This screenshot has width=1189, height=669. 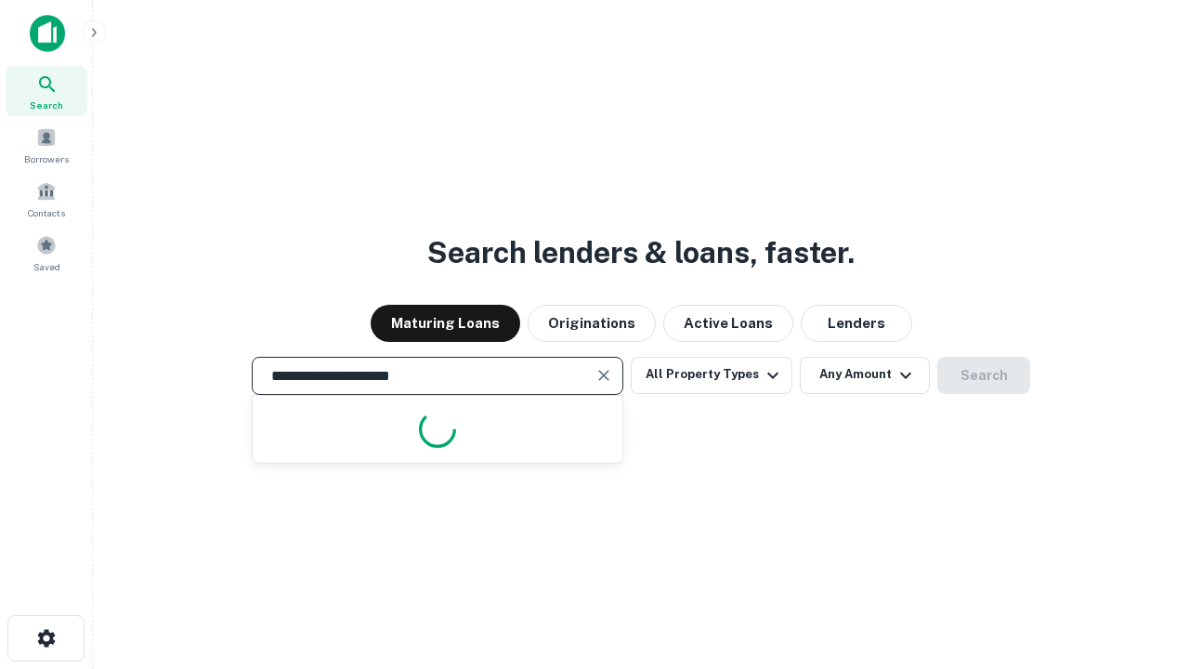 I want to click on span: Borrowers, so click(x=46, y=159).